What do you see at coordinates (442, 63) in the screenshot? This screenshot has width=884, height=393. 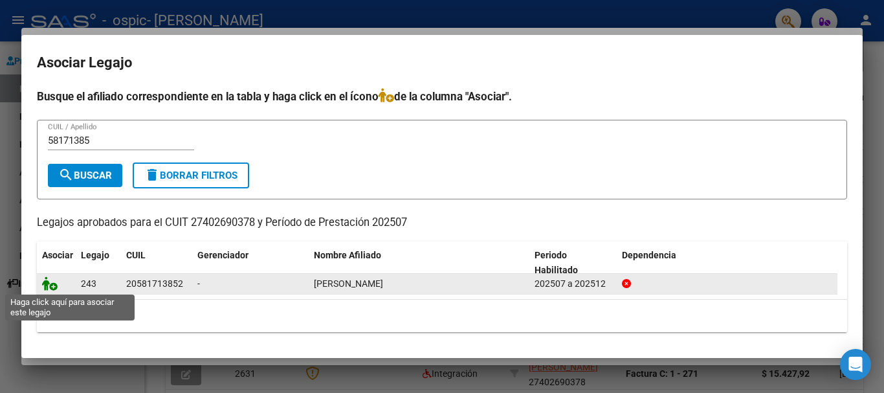 I see `h2: Asociar Legajo` at bounding box center [442, 63].